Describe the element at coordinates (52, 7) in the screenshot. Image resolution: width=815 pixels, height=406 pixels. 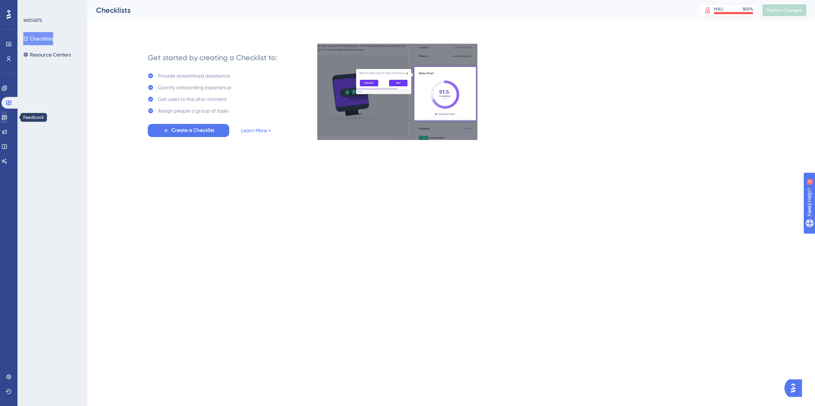
I see `div: 3` at that location.